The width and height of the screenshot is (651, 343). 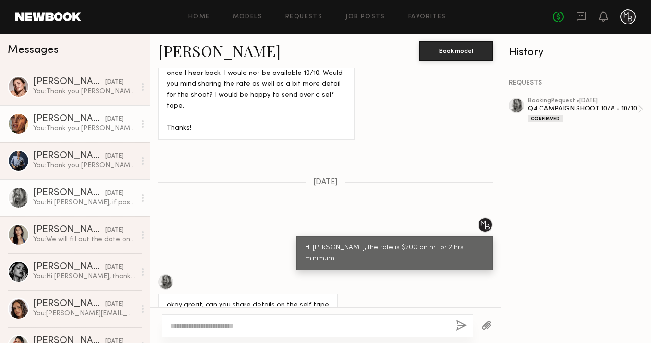 What do you see at coordinates (576, 52) in the screenshot?
I see `div: History` at bounding box center [576, 52].